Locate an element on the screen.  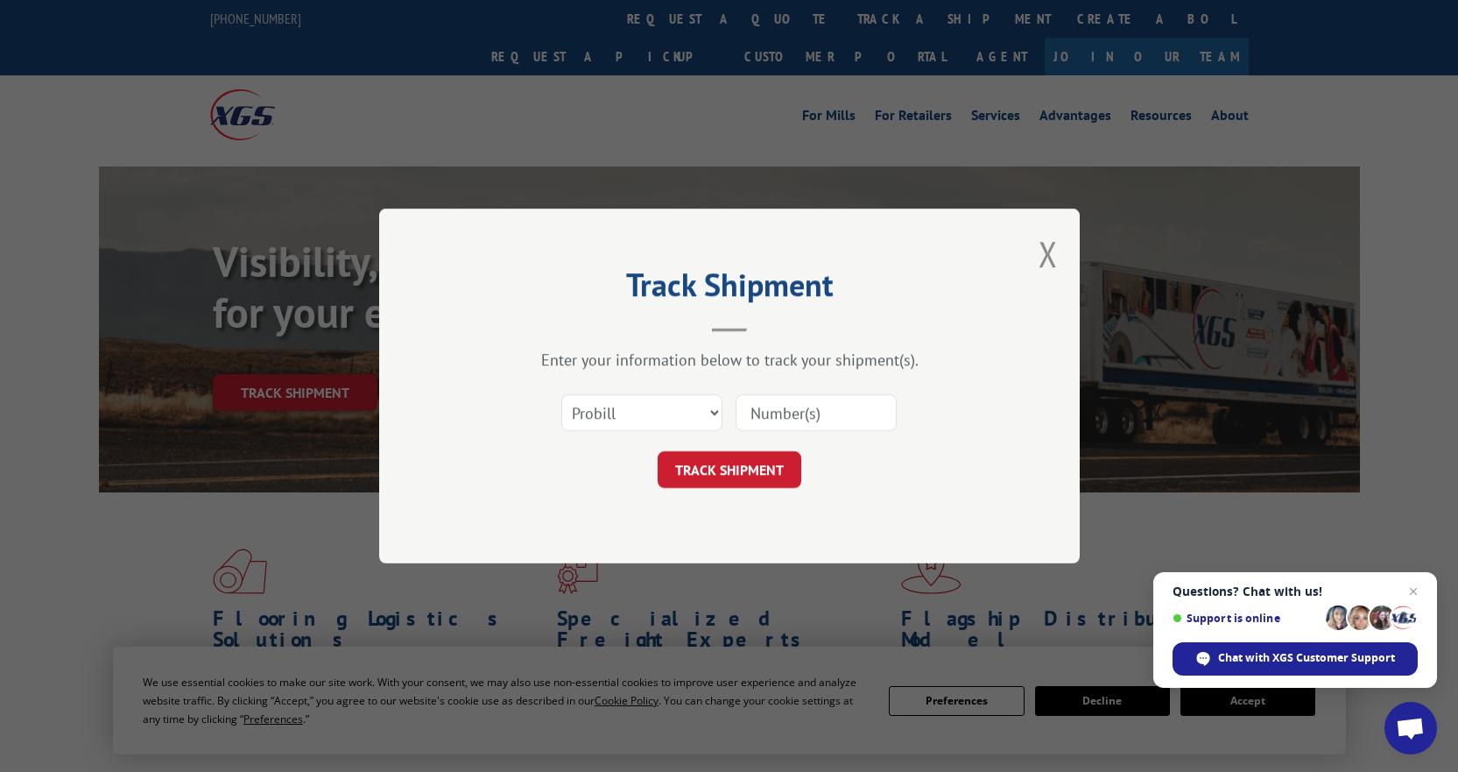
button: Close modal is located at coordinates (1048, 253).